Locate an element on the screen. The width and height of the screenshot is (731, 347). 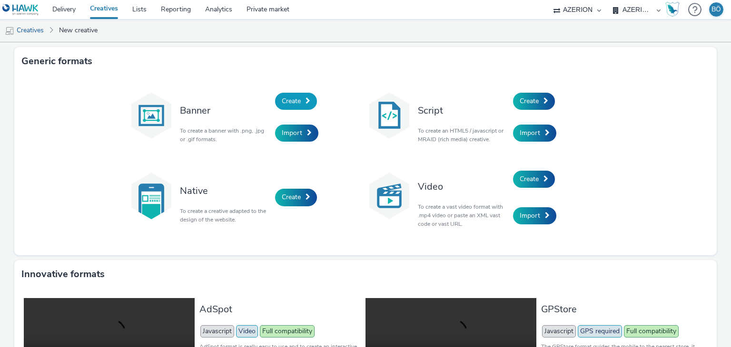
p: To create an HTML5 / javascript or MRAID (rich media) creative. is located at coordinates (463, 135).